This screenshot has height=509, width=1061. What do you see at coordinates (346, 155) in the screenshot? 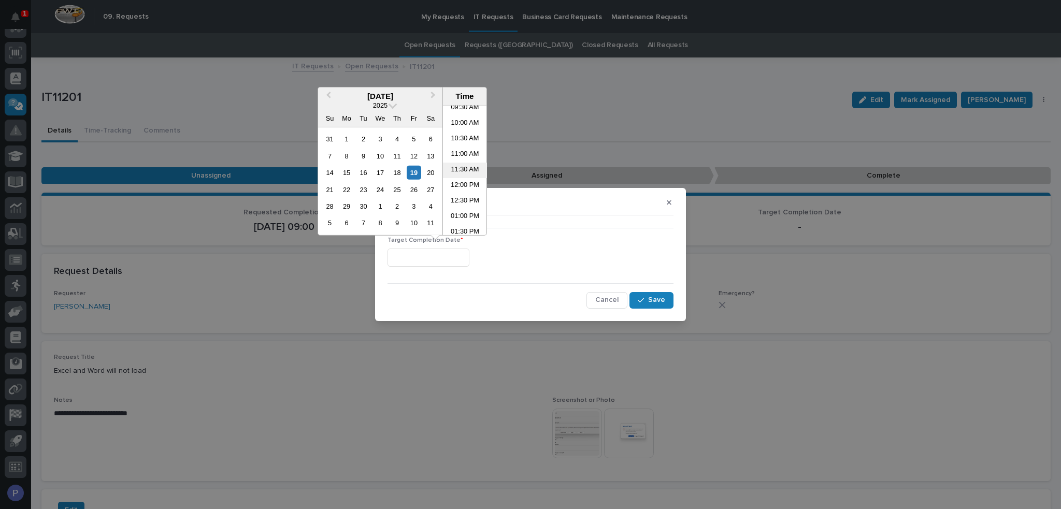
I see `div: Choose Monday, September 8th, 2025` at bounding box center [346, 155].